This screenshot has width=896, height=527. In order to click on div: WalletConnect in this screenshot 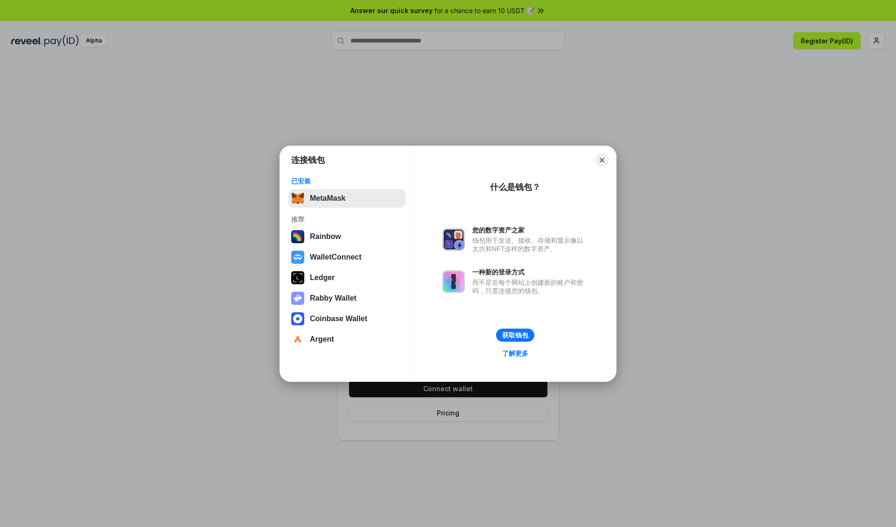, I will do `click(335, 257)`.